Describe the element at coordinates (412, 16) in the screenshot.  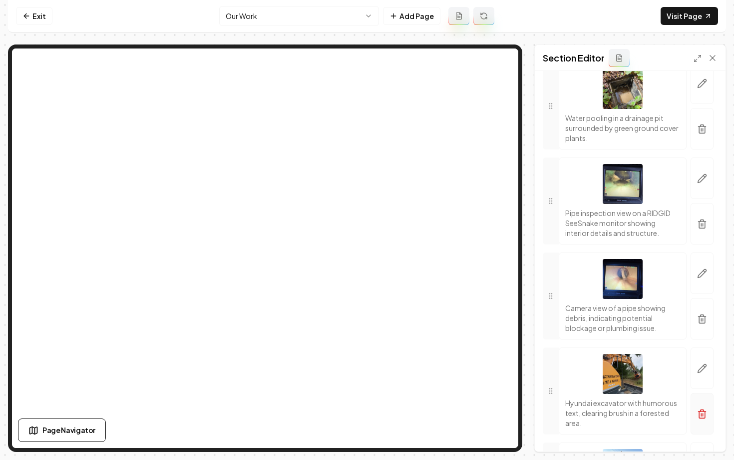
I see `button: Add Page` at that location.